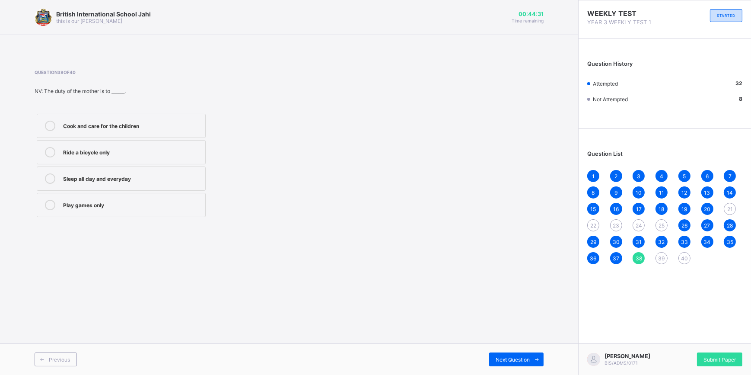 The image size is (751, 375). What do you see at coordinates (684, 176) in the screenshot?
I see `span: 5` at bounding box center [684, 176].